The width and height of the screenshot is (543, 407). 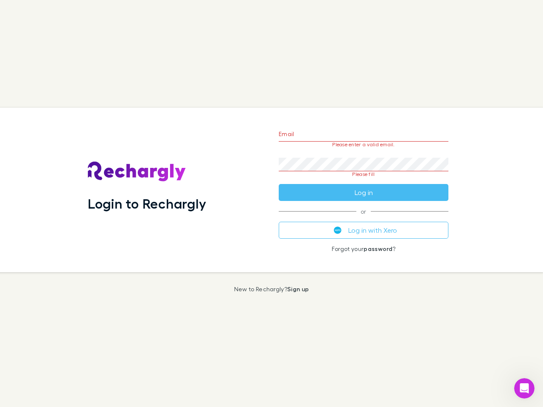 I want to click on p: Please enter a valid email., so click(x=364, y=145).